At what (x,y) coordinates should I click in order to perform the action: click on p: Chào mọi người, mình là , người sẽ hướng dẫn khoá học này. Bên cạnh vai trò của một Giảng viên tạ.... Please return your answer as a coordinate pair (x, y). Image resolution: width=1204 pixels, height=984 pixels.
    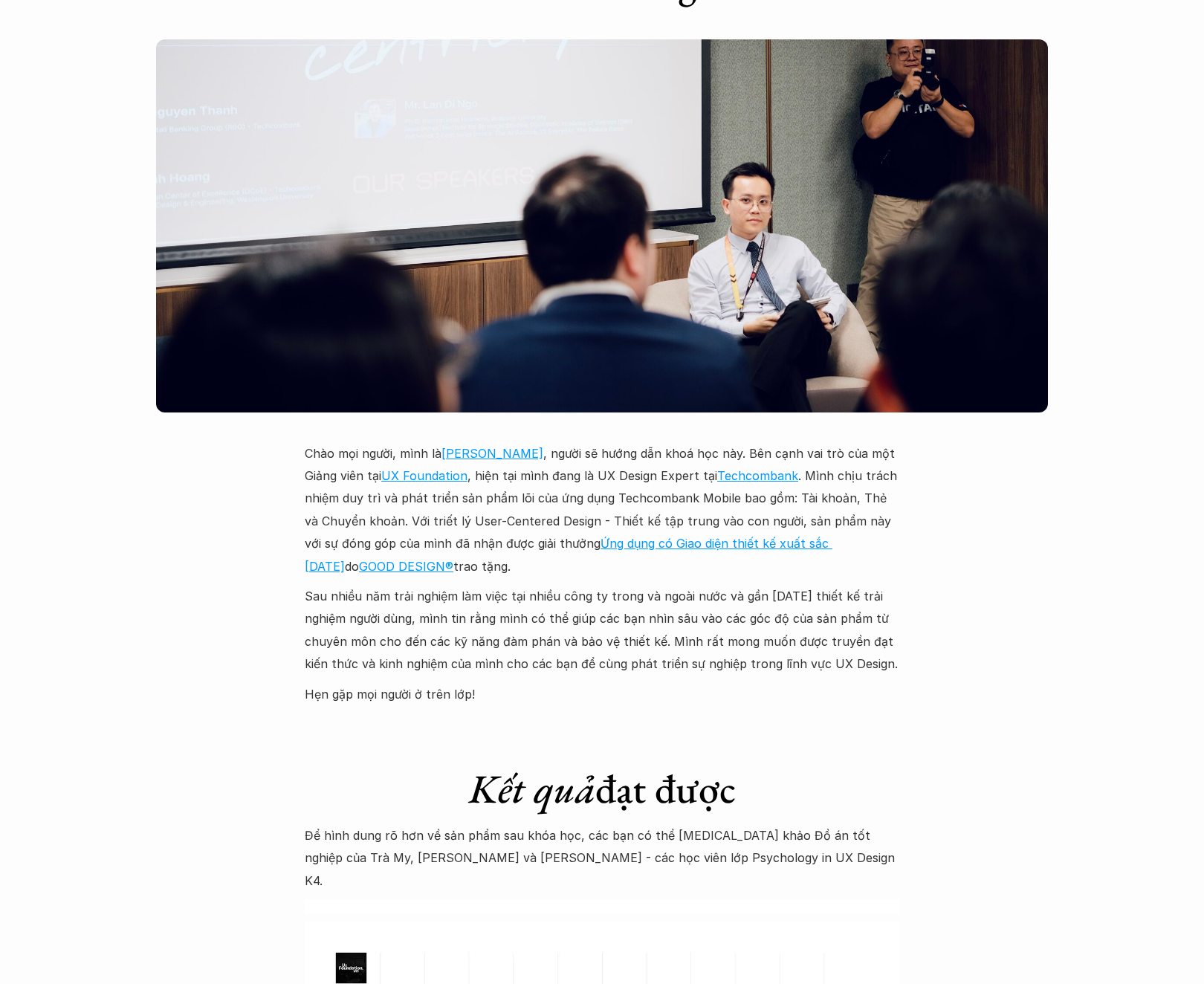
    Looking at the image, I should click on (602, 509).